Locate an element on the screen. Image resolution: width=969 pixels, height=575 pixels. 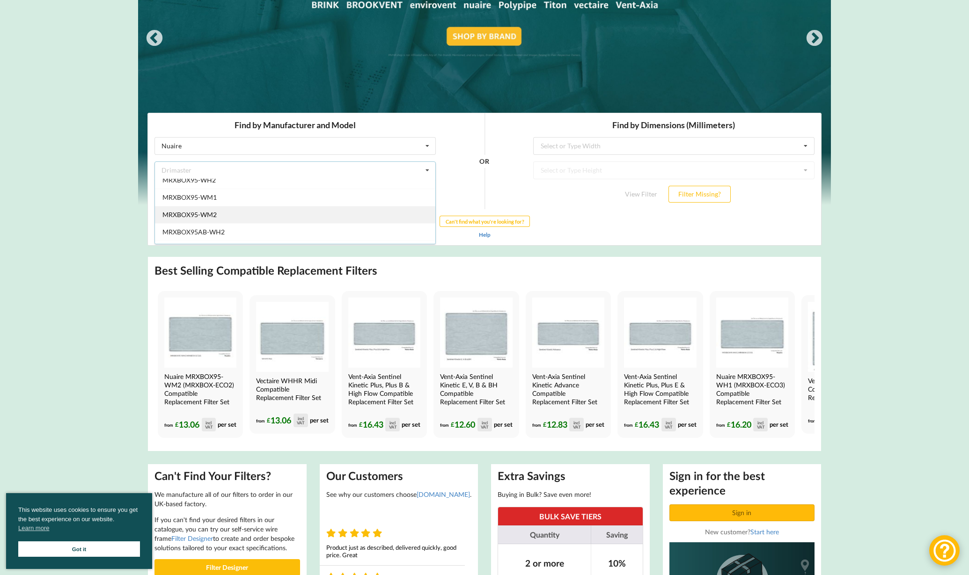
a: Vectaire WHHR Midi Compatible MVHR Filter Replacement Set from MVHR.shop Vectaire WHHR Midi Compa... is located at coordinates (292, 365).